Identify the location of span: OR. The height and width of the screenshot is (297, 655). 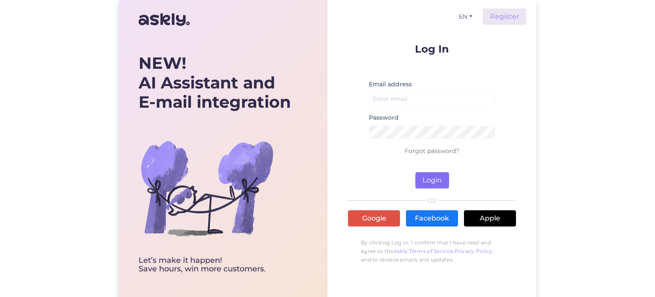
(432, 201).